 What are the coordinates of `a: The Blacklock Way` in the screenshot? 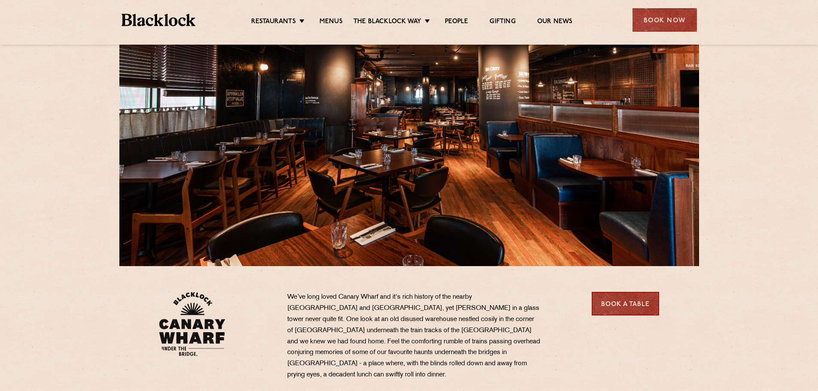 It's located at (387, 22).